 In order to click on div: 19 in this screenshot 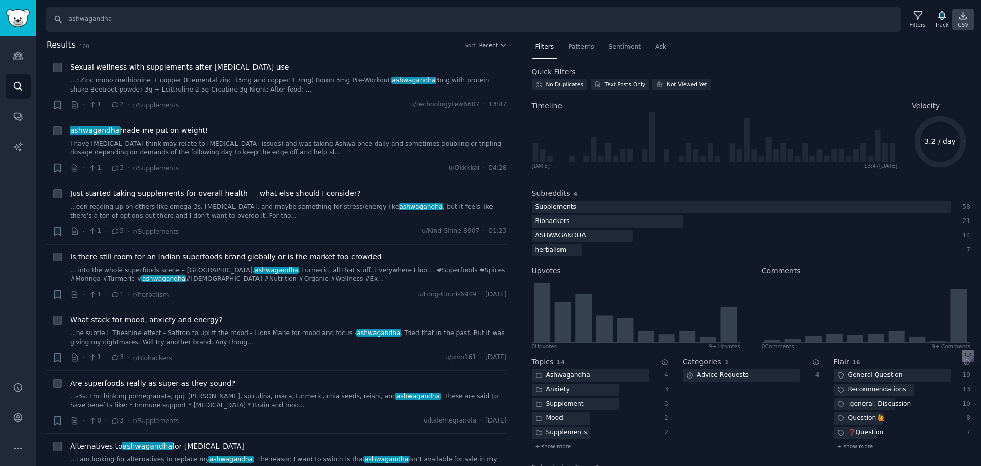, I will do `click(966, 375)`.